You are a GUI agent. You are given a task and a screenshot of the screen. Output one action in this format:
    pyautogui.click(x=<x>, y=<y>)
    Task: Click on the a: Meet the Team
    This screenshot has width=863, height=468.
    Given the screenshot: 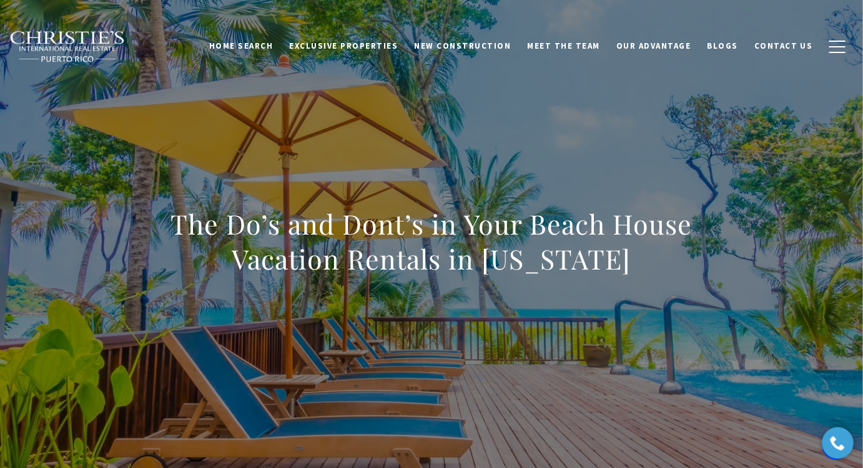 What is the action you would take?
    pyautogui.click(x=564, y=46)
    